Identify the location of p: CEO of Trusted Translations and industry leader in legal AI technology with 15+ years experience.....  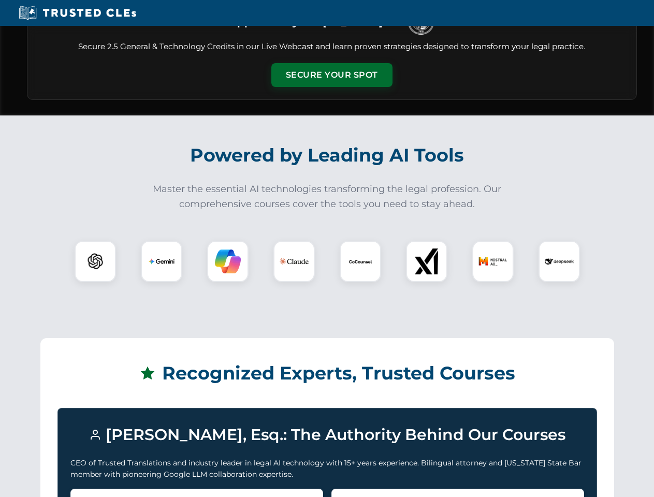
(327, 469).